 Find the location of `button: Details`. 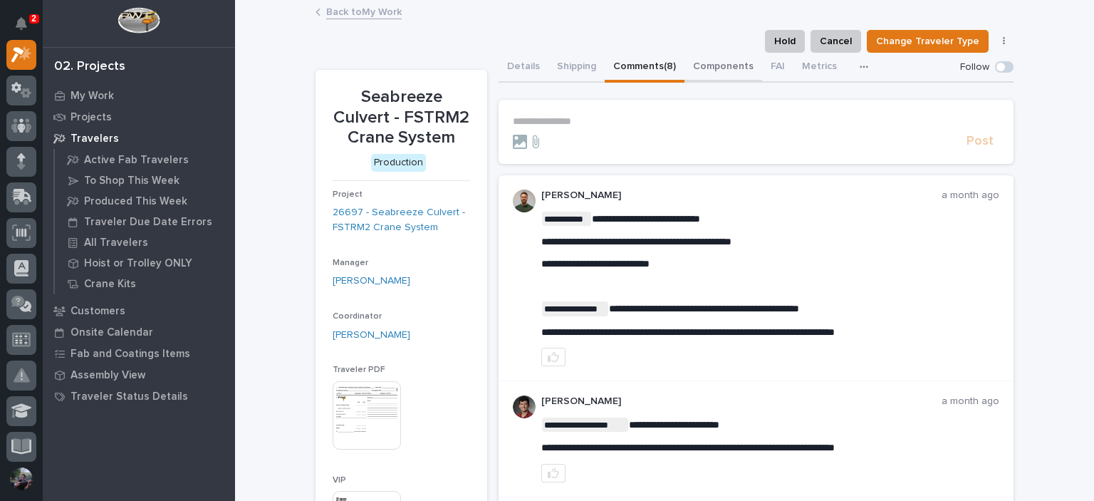

button: Details is located at coordinates (523, 68).